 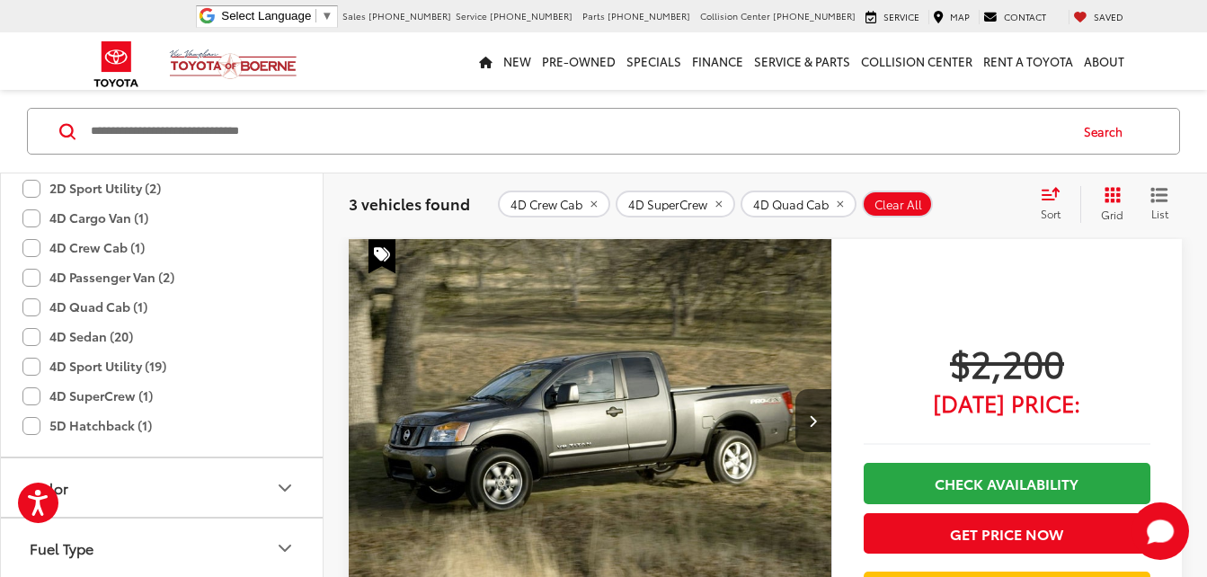 What do you see at coordinates (1159, 204) in the screenshot?
I see `button: List View` at bounding box center [1159, 204].